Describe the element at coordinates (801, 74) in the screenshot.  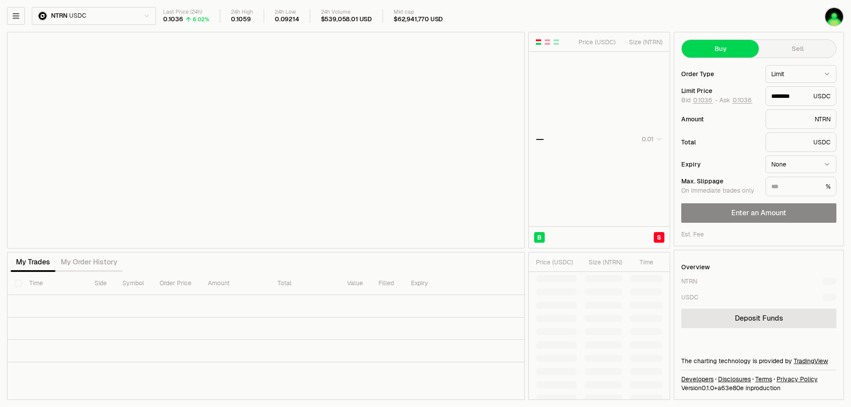
I see `button: Limit` at that location.